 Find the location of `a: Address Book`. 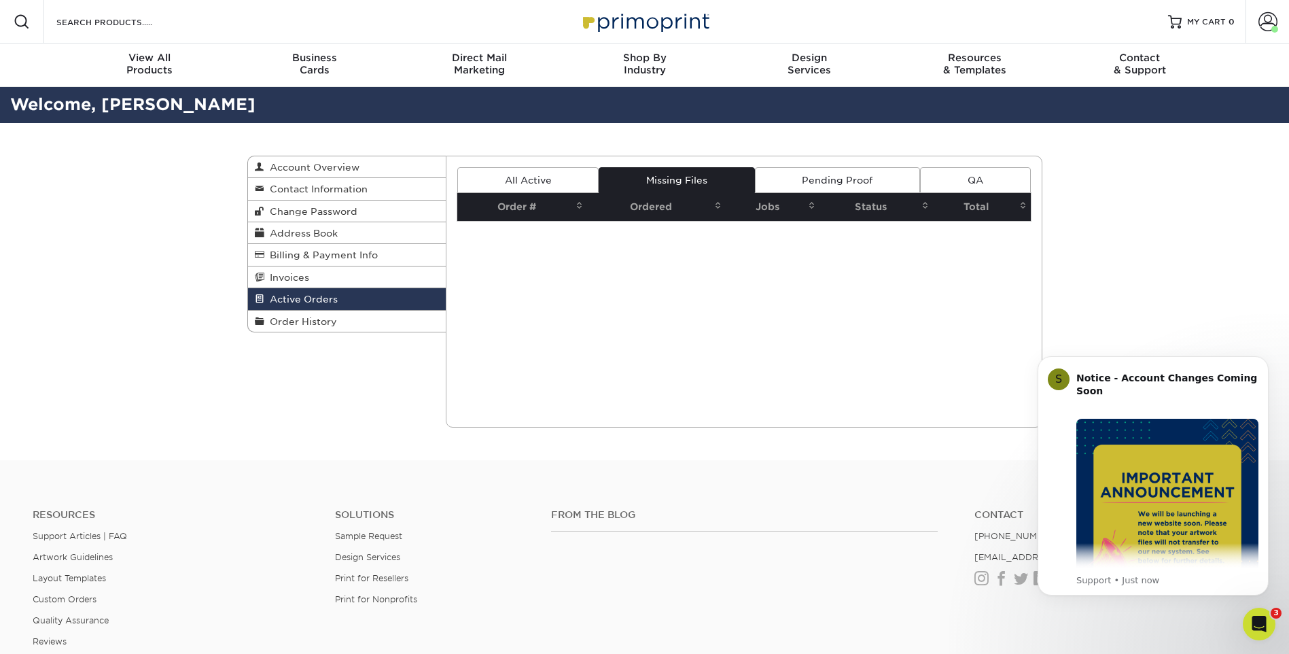

a: Address Book is located at coordinates (347, 233).